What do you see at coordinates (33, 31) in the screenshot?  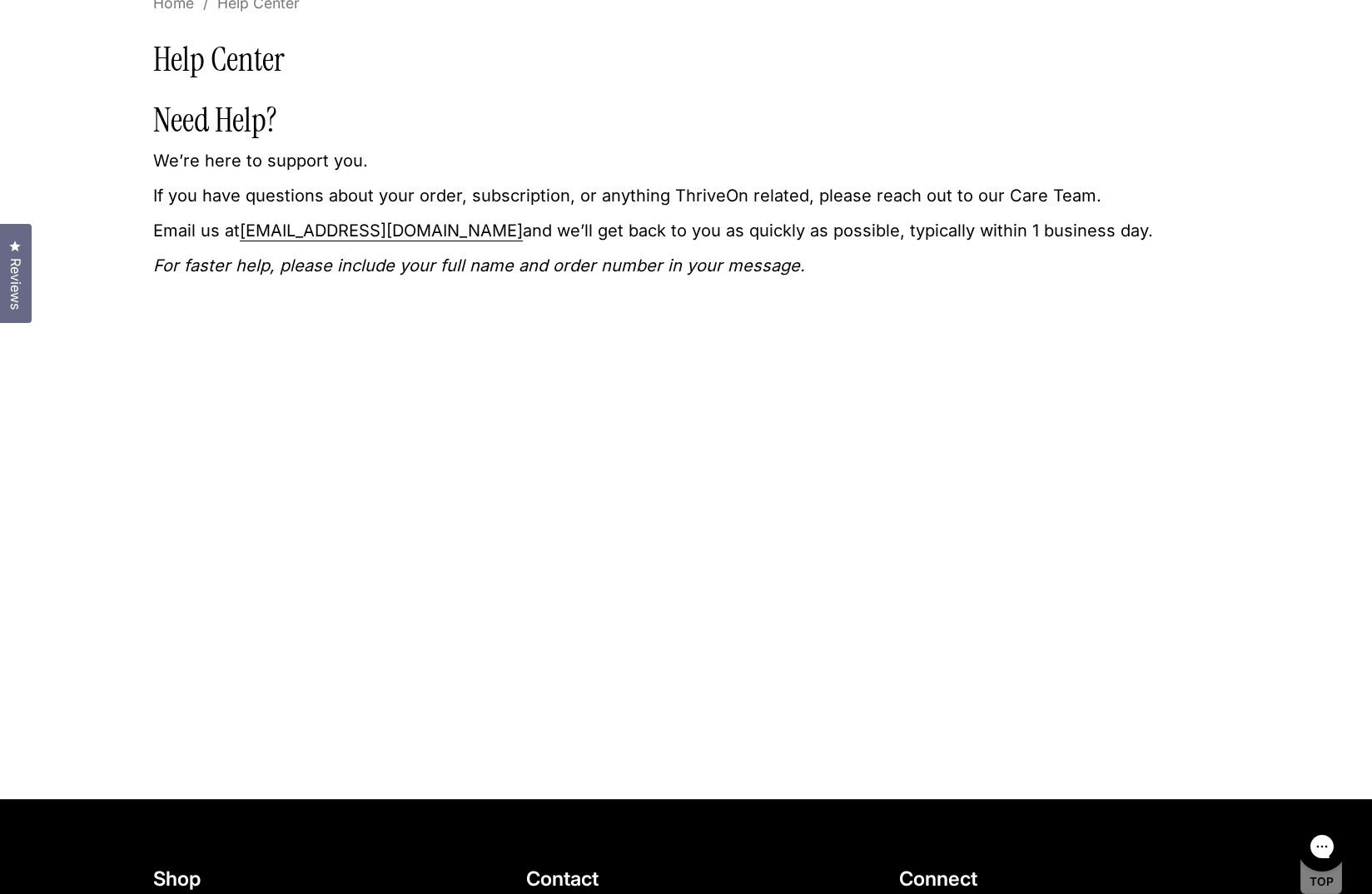 I see `button: Gorgias live chat` at bounding box center [33, 31].